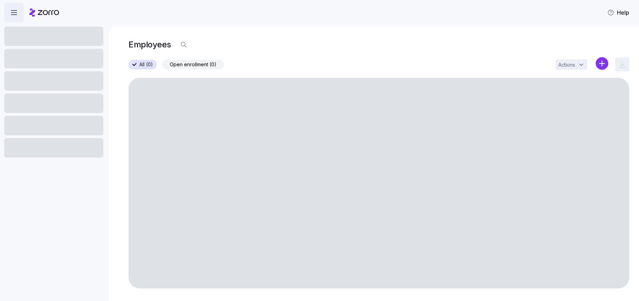 This screenshot has width=639, height=301. What do you see at coordinates (618, 13) in the screenshot?
I see `span: Help` at bounding box center [618, 13].